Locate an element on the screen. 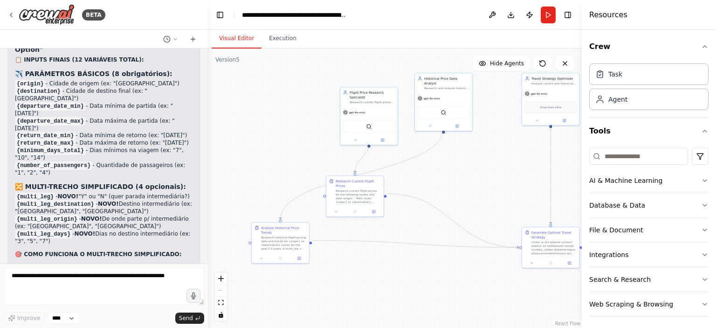  div: Travel Strategy Optimizer is located at coordinates (554, 78).